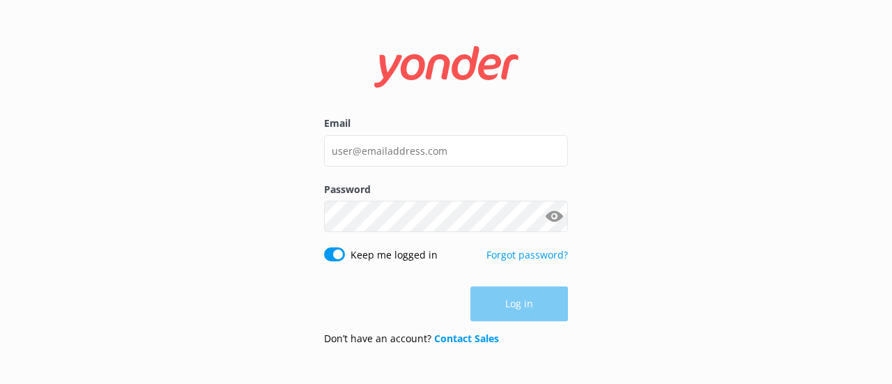 Image resolution: width=892 pixels, height=384 pixels. I want to click on a: Forgot password?, so click(527, 254).